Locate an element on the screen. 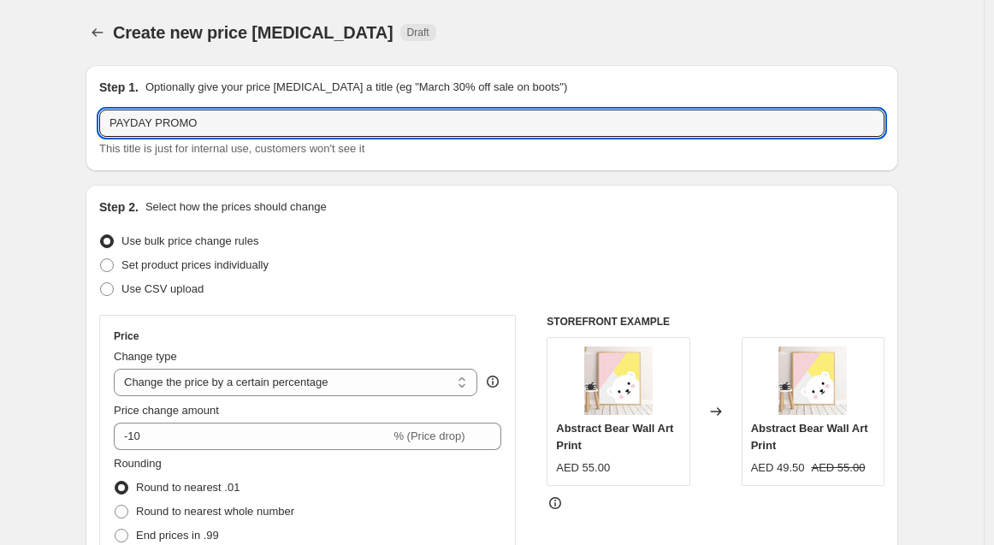  h3: Price is located at coordinates (126, 336).